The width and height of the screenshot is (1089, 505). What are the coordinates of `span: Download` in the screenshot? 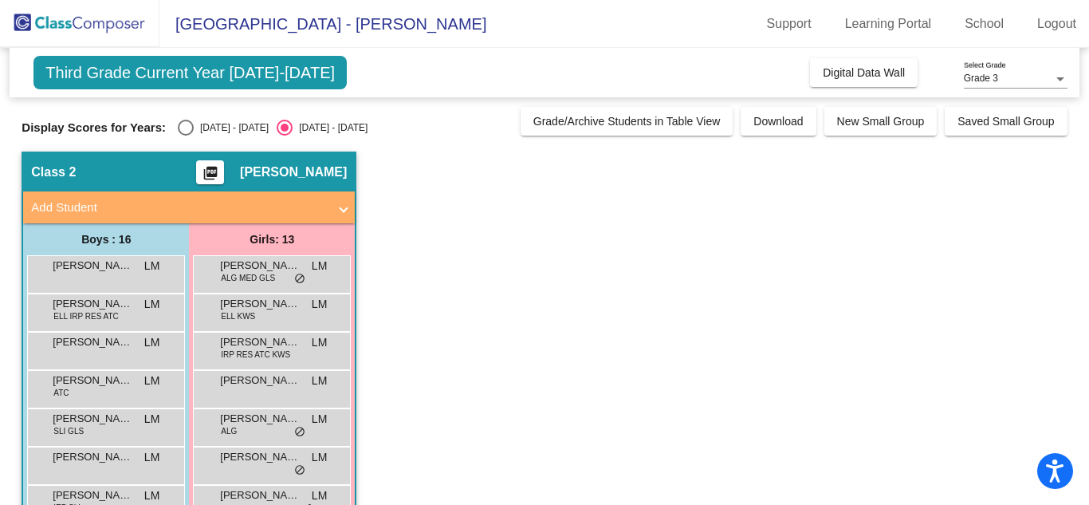 It's located at (778, 121).